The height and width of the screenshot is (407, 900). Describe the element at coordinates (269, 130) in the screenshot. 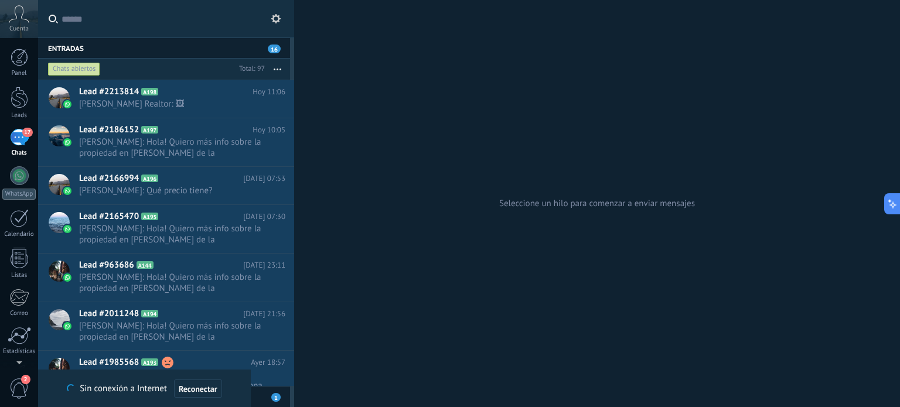

I see `span: Hoy 10:05` at that location.